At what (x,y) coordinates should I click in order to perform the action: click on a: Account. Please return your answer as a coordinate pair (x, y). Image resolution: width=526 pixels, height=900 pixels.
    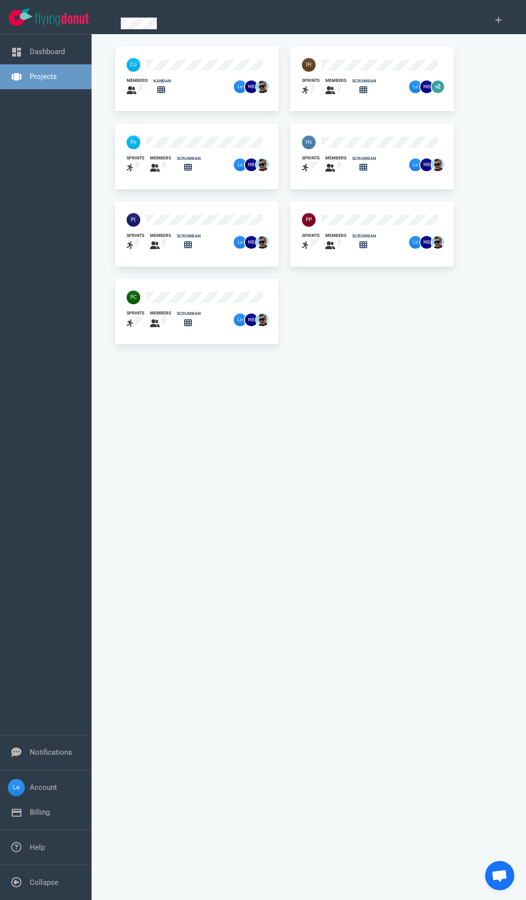
    Looking at the image, I should click on (43, 787).